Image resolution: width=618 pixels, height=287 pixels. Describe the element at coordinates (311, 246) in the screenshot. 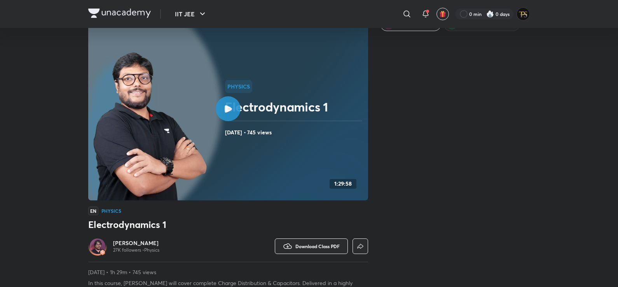

I see `button: Download Class PDF` at that location.